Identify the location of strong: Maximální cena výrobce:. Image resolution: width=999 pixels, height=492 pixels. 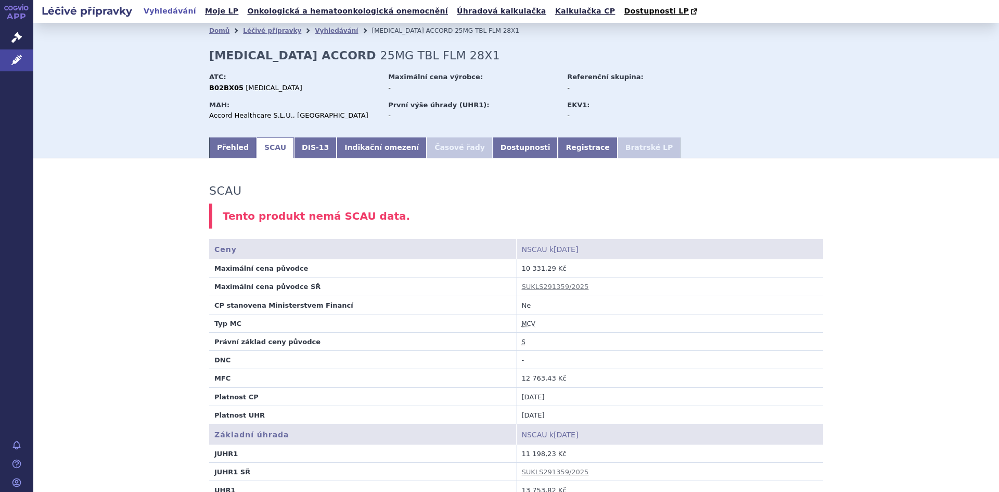
(435, 76).